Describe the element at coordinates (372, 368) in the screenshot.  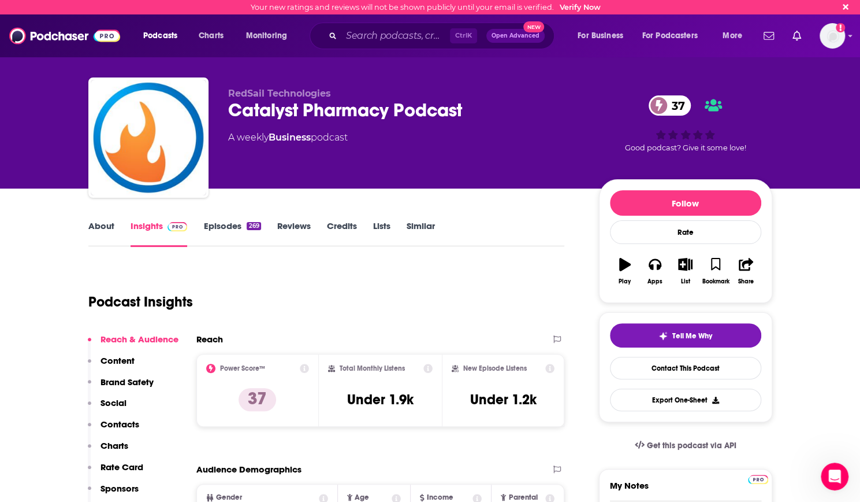
I see `h2: Total Monthly Listens` at that location.